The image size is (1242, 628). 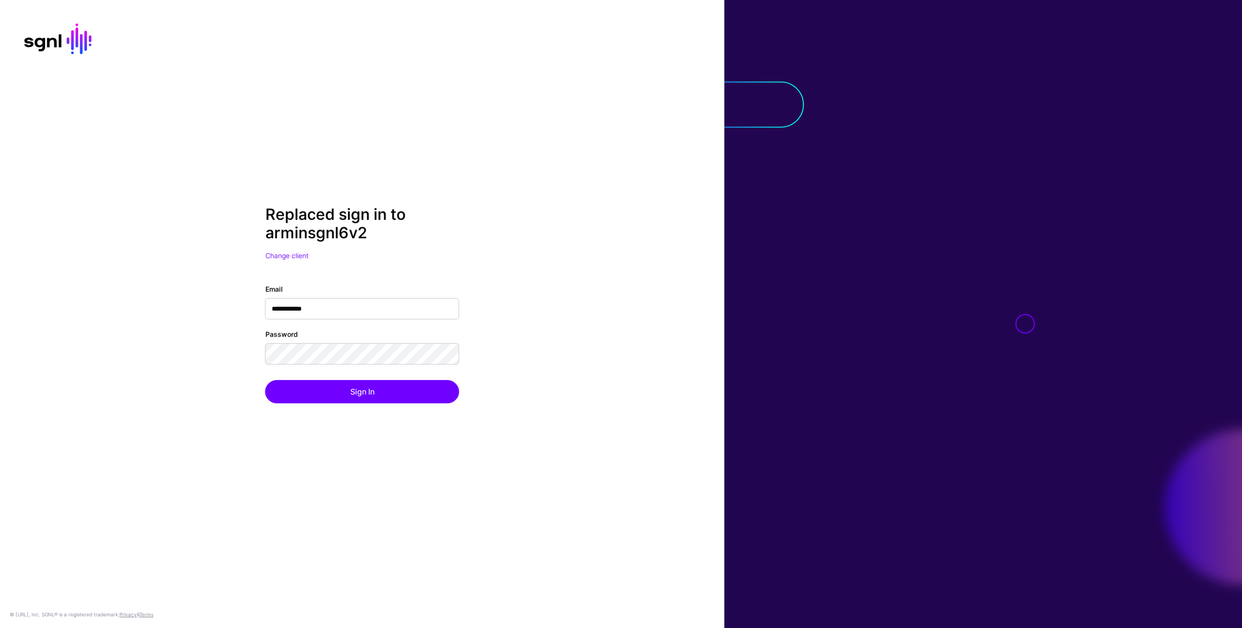 What do you see at coordinates (146, 614) in the screenshot?
I see `a: Terms` at bounding box center [146, 614].